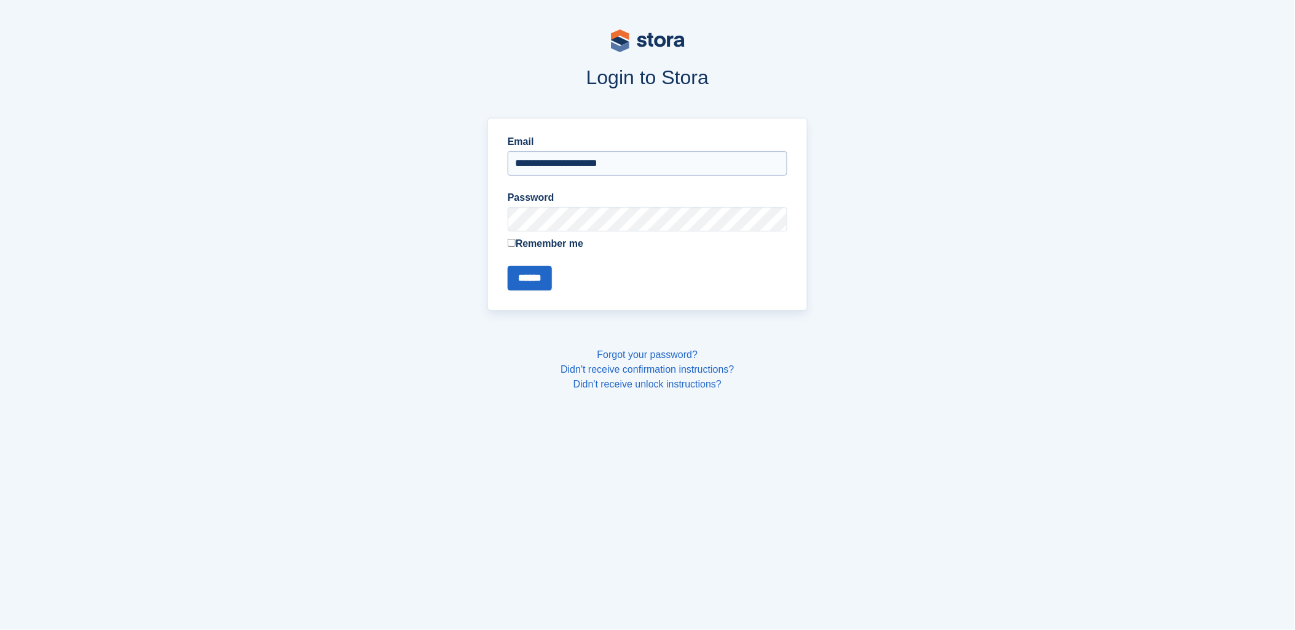 The height and width of the screenshot is (630, 1295). Describe the element at coordinates (648, 77) in the screenshot. I see `h1: Login to Stora` at that location.